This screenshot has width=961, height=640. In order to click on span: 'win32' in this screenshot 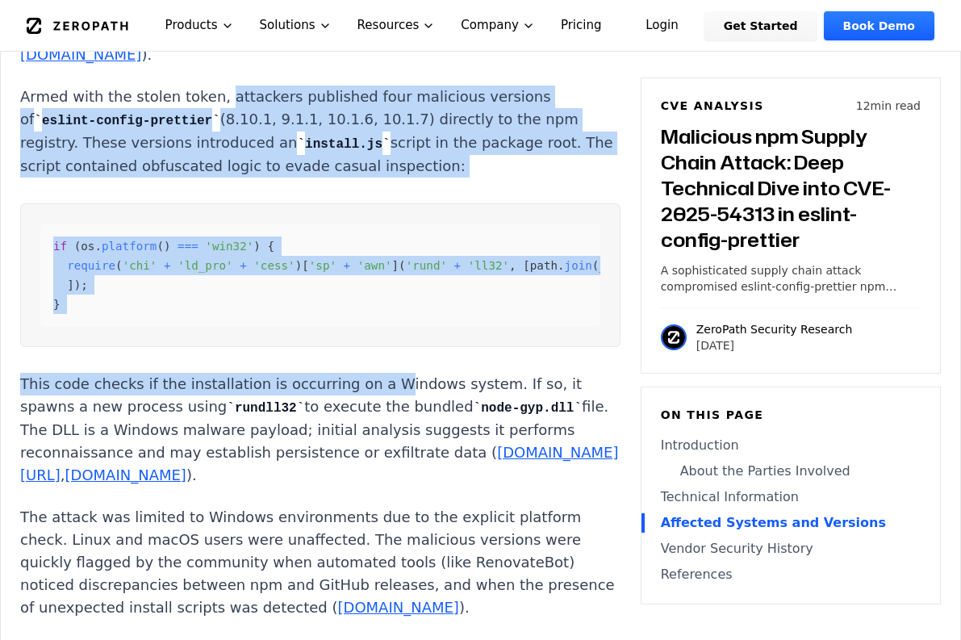, I will do `click(229, 246)`.